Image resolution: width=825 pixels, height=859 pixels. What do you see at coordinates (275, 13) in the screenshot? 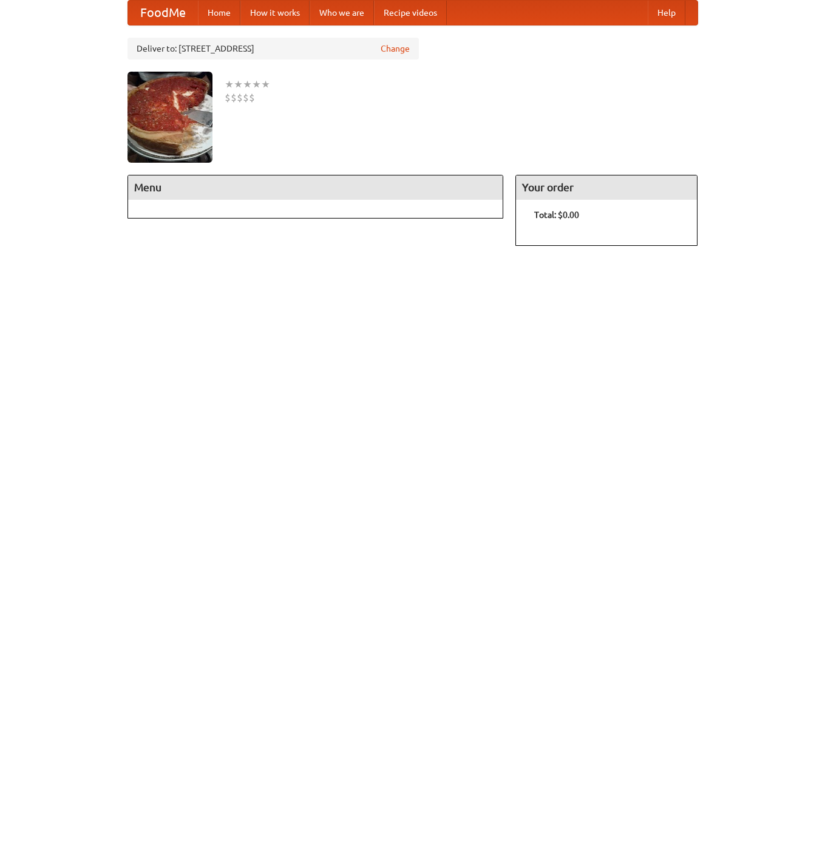
I see `a: How it works` at bounding box center [275, 13].